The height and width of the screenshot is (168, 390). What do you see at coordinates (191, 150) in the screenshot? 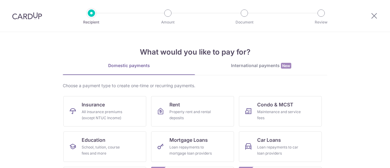
I see `div: Loan repayments to mortgage loan providers` at bounding box center [191, 150].